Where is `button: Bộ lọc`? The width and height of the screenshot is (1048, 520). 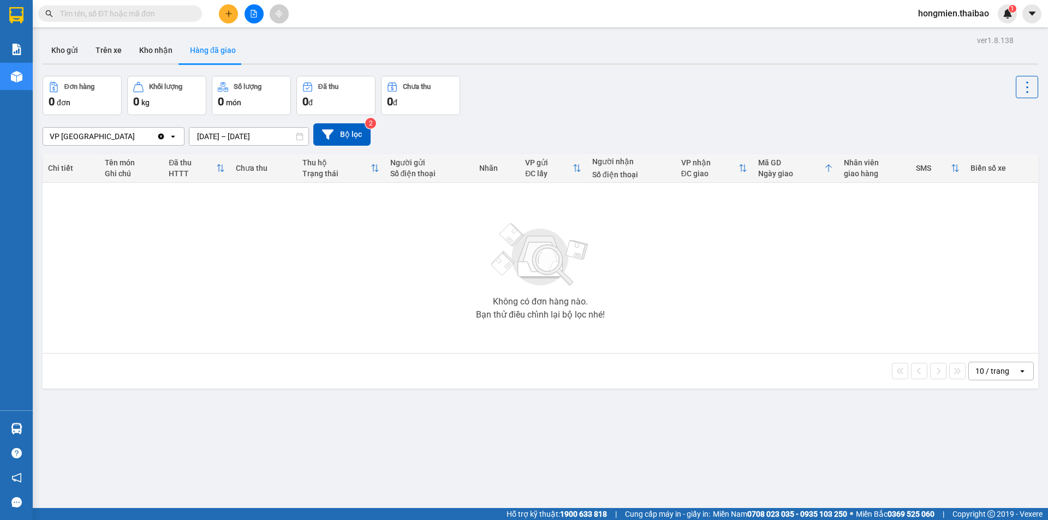 button: Bộ lọc is located at coordinates (342, 134).